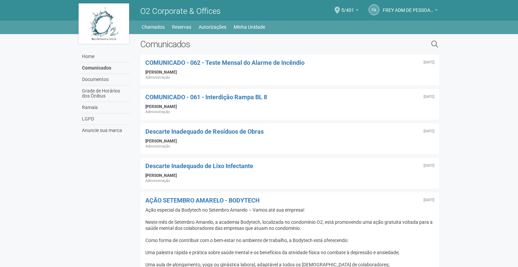  I want to click on span: FREY ADM DE PESSOAL LTDA, so click(408, 7).